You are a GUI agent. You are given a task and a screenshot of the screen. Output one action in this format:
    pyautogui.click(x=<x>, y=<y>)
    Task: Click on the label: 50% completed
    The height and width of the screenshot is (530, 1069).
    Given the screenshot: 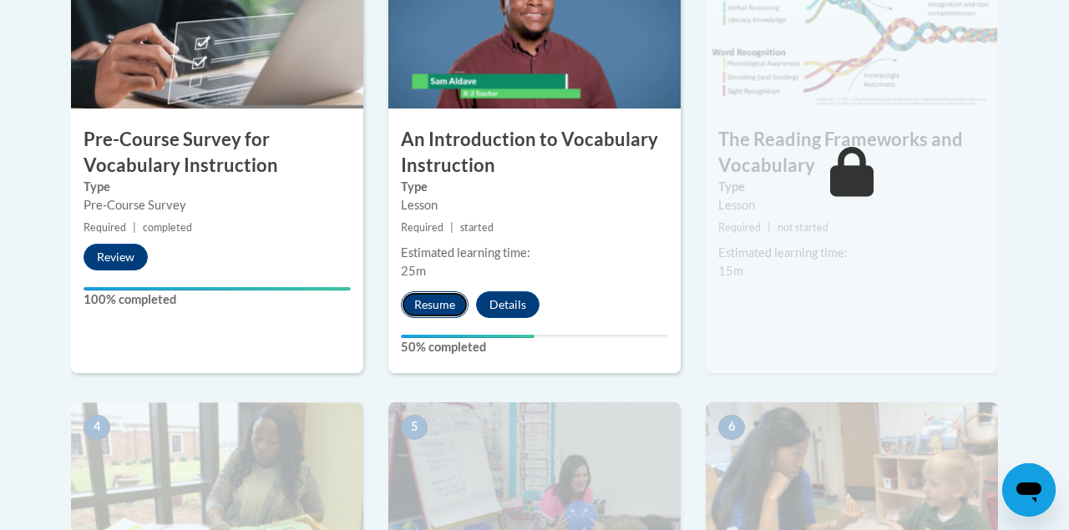 What is the action you would take?
    pyautogui.click(x=535, y=347)
    